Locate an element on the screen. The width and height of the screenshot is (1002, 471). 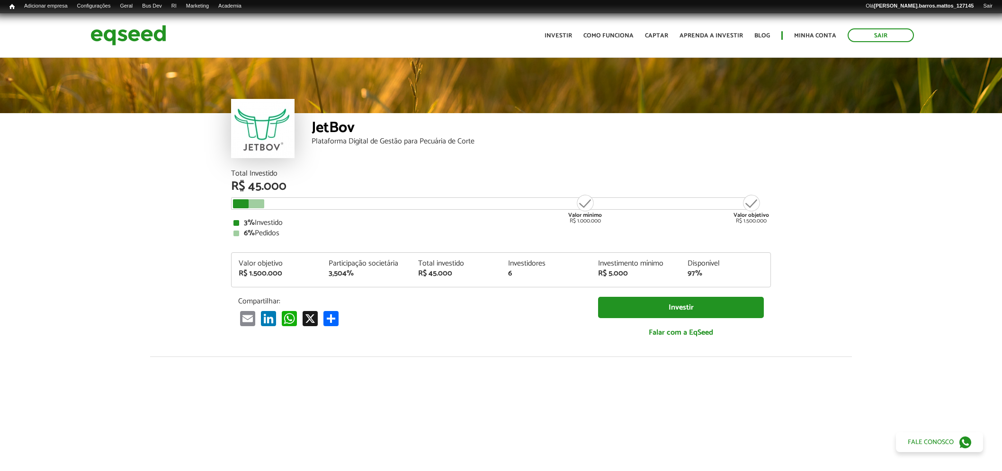
a: Email is located at coordinates (248, 318).